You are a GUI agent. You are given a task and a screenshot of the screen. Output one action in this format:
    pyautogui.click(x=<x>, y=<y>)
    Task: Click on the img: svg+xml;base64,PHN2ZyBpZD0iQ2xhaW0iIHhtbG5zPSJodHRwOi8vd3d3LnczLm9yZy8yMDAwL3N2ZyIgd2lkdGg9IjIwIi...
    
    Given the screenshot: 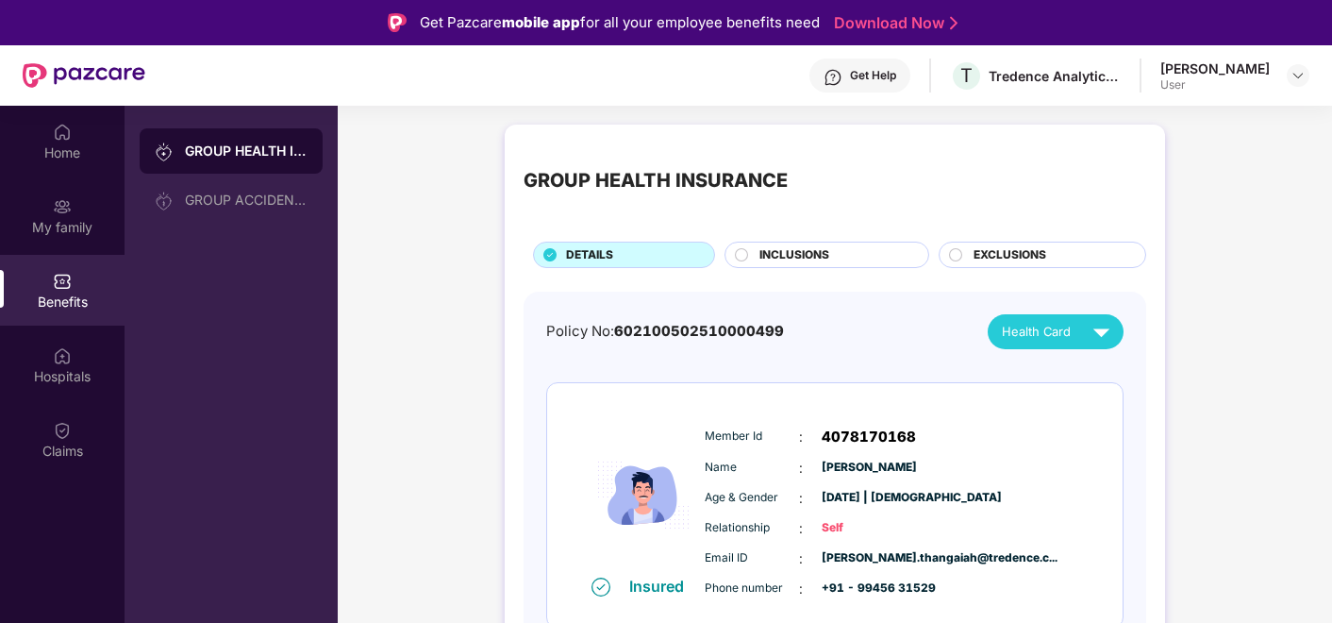 What is the action you would take?
    pyautogui.click(x=62, y=430)
    